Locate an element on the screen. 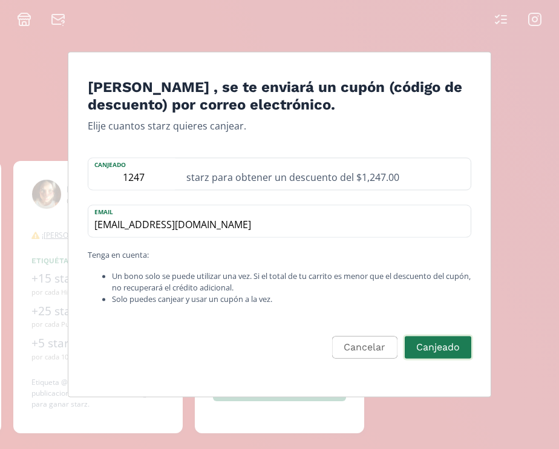  li: Un bono solo se puede utilizar una vez. Si el total de tu carrito es menor que el descuento del c... is located at coordinates (292, 282).